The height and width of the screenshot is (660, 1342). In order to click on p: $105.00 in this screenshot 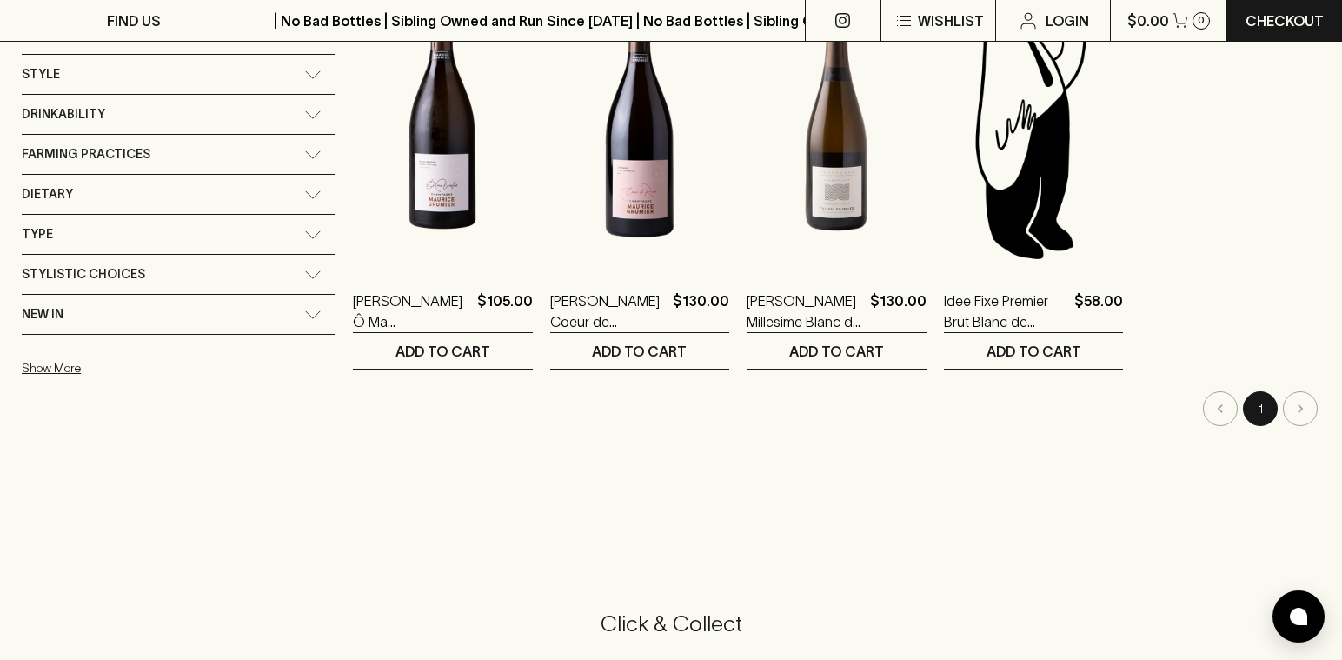, I will do `click(505, 311)`.